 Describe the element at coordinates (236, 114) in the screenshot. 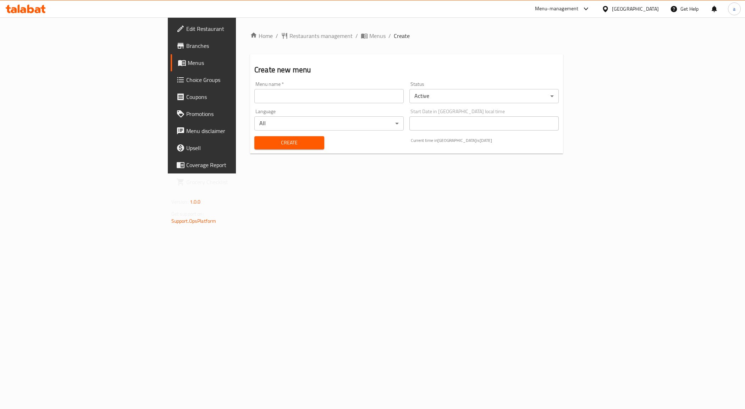

I see `span: Promotions` at that location.